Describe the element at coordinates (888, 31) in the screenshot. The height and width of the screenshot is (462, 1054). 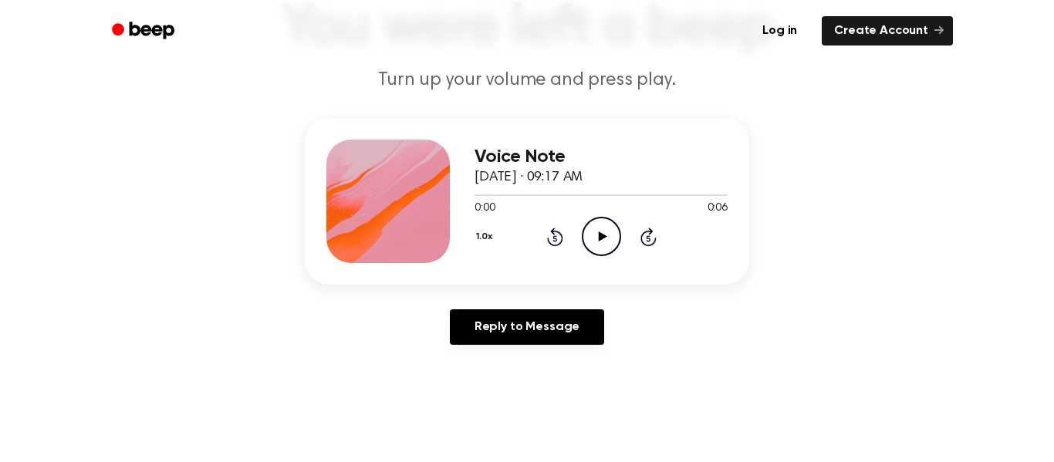
I see `a: Create Account` at that location.